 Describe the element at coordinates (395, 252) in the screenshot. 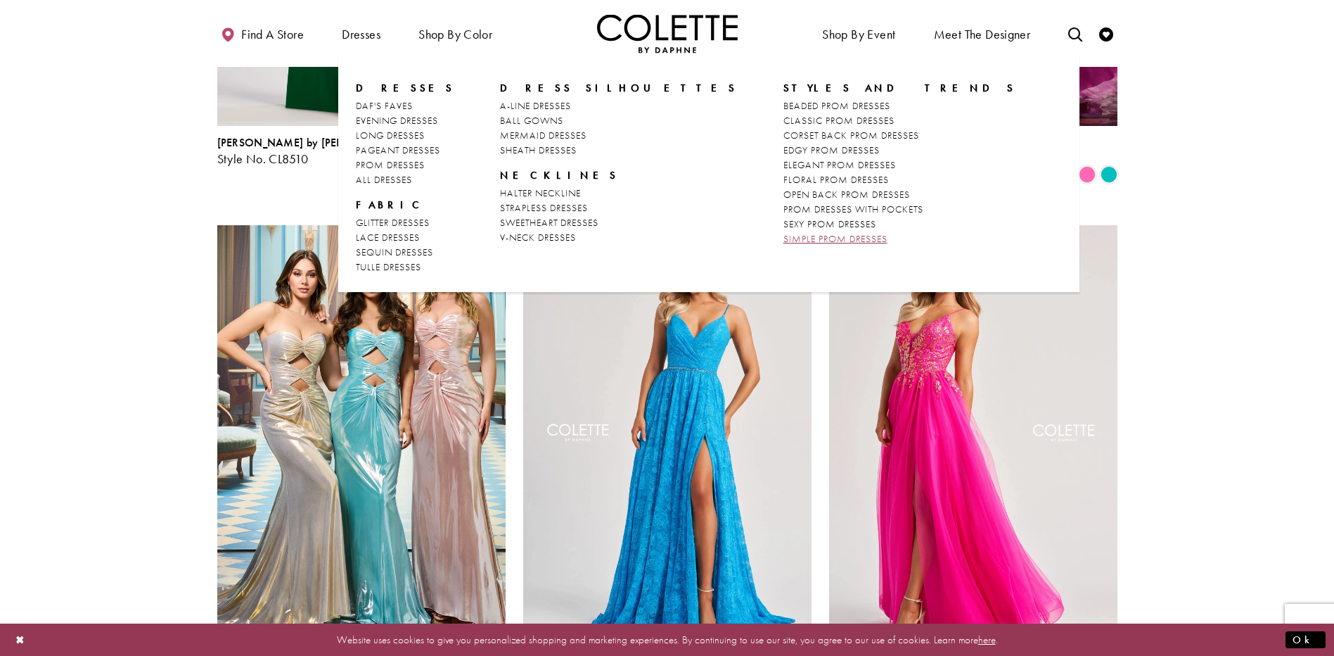

I see `span: SEQUIN DRESSES` at that location.